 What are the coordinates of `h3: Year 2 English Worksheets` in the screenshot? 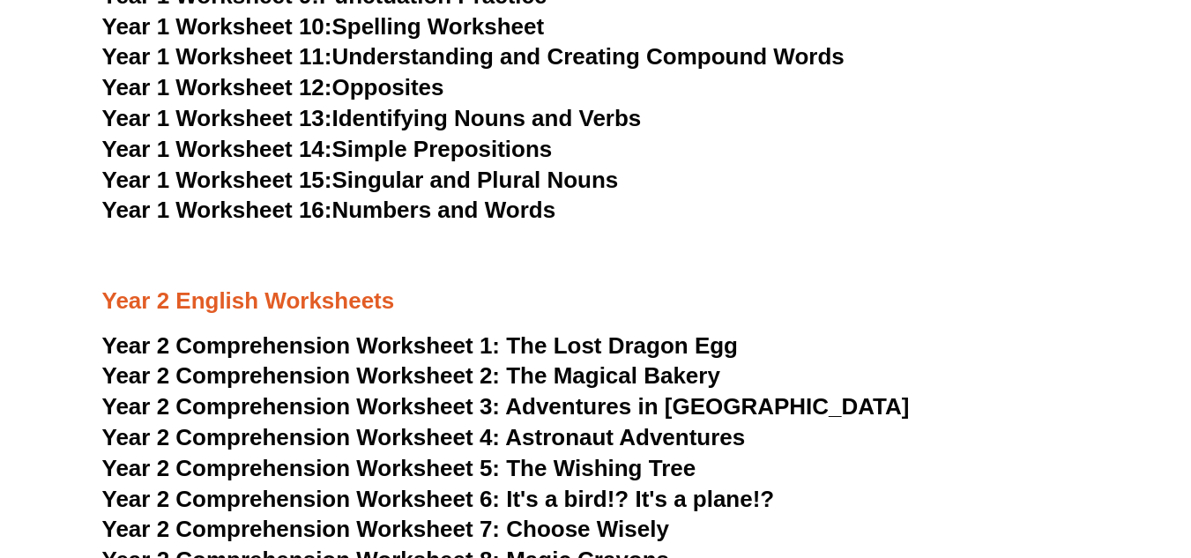 It's located at (596, 271).